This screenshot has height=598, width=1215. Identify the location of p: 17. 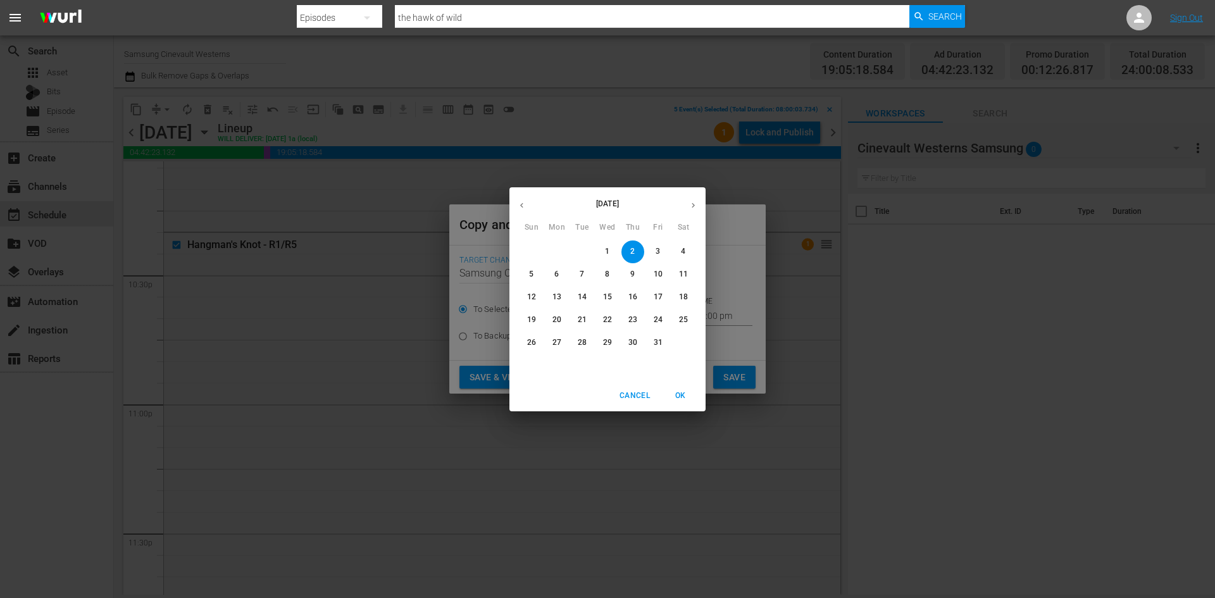
(658, 297).